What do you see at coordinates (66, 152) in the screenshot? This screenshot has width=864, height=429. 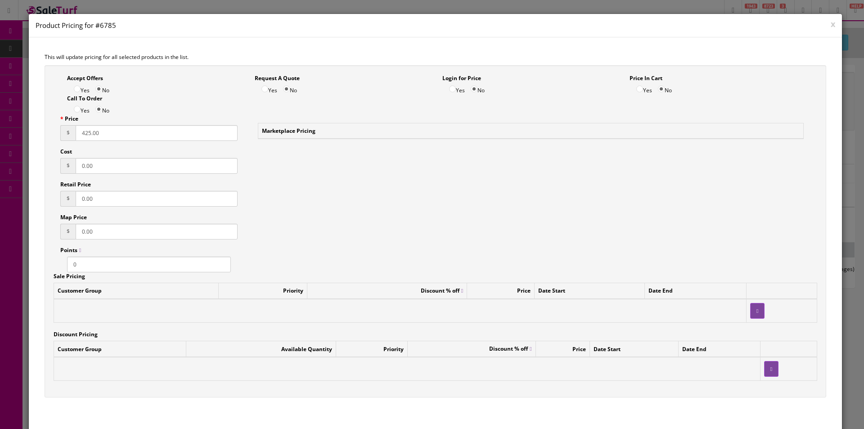 I see `label: Cost` at bounding box center [66, 152].